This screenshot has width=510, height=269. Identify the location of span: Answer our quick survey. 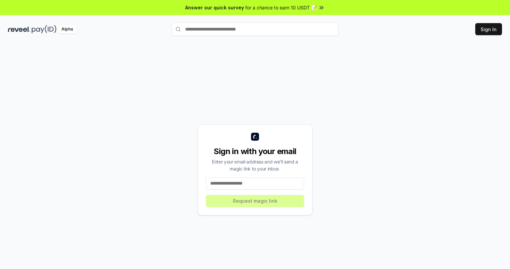
(215, 7).